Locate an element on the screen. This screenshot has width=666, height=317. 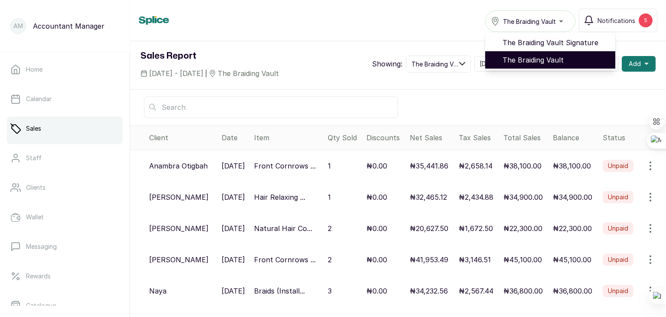
p: Catalogue is located at coordinates (41, 305).